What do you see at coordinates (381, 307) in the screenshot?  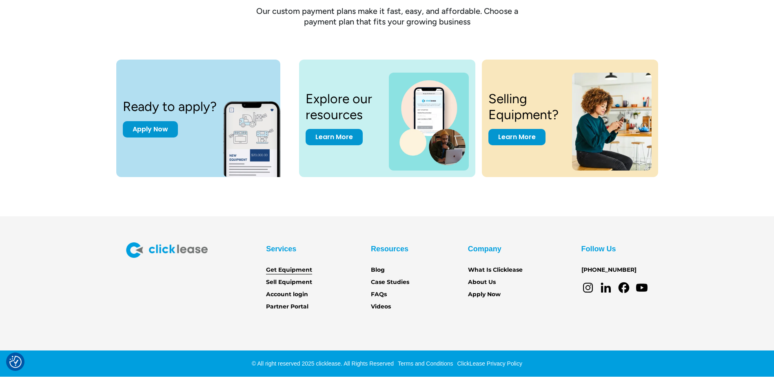 I see `a: Videos` at bounding box center [381, 307].